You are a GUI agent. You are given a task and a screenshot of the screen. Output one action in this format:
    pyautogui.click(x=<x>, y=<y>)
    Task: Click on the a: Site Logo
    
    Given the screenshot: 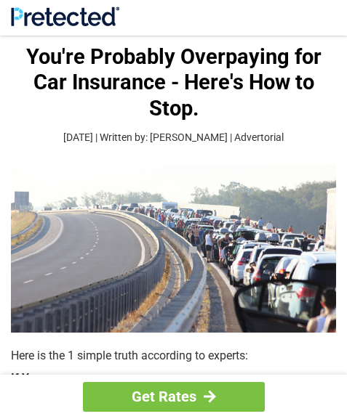 What is the action you would take?
    pyautogui.click(x=65, y=22)
    